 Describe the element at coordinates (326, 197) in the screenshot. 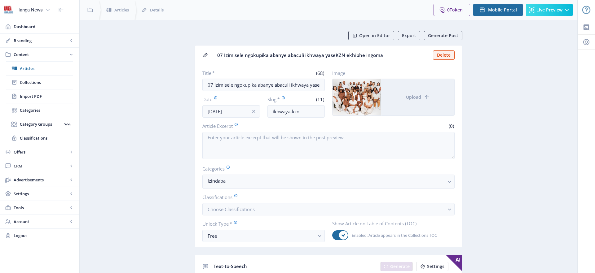

I see `label: Classifications` at that location.